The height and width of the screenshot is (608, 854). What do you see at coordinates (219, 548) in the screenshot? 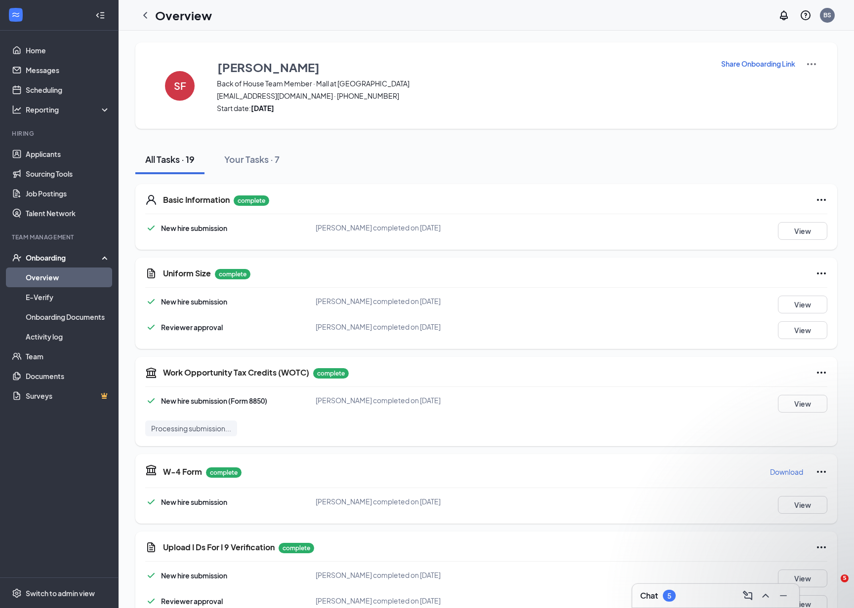
I see `h5: Upload I Ds For I 9 Verification` at bounding box center [219, 548].